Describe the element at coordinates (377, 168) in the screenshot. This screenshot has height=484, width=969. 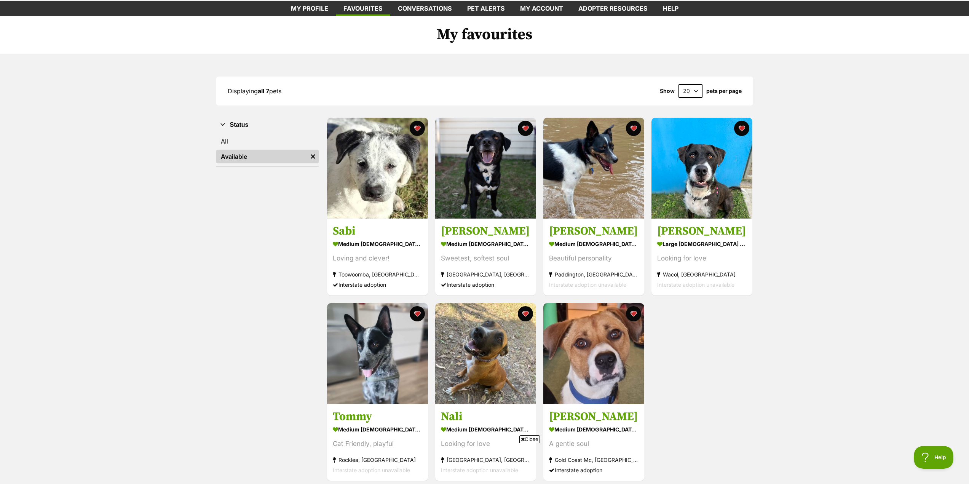
I see `img: Sabi` at that location.